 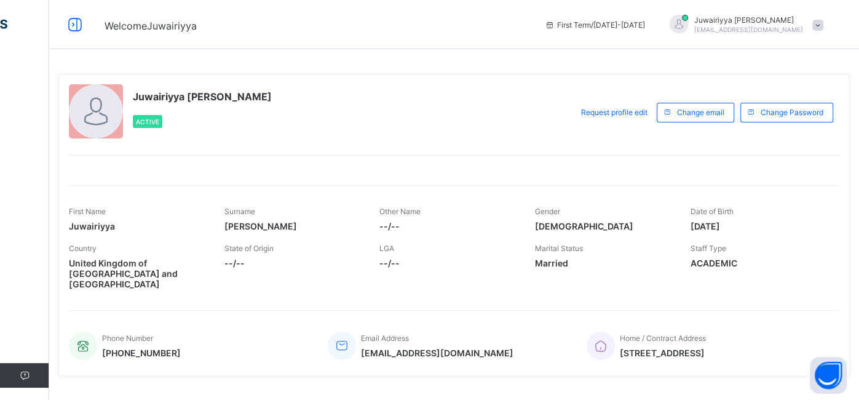 I want to click on span: ACADEMIC, so click(x=758, y=263).